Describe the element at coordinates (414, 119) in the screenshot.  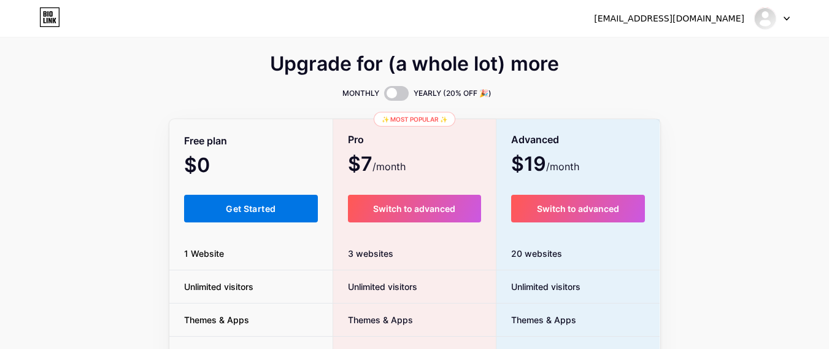
I see `div: ✨ Most popular ✨` at that location.